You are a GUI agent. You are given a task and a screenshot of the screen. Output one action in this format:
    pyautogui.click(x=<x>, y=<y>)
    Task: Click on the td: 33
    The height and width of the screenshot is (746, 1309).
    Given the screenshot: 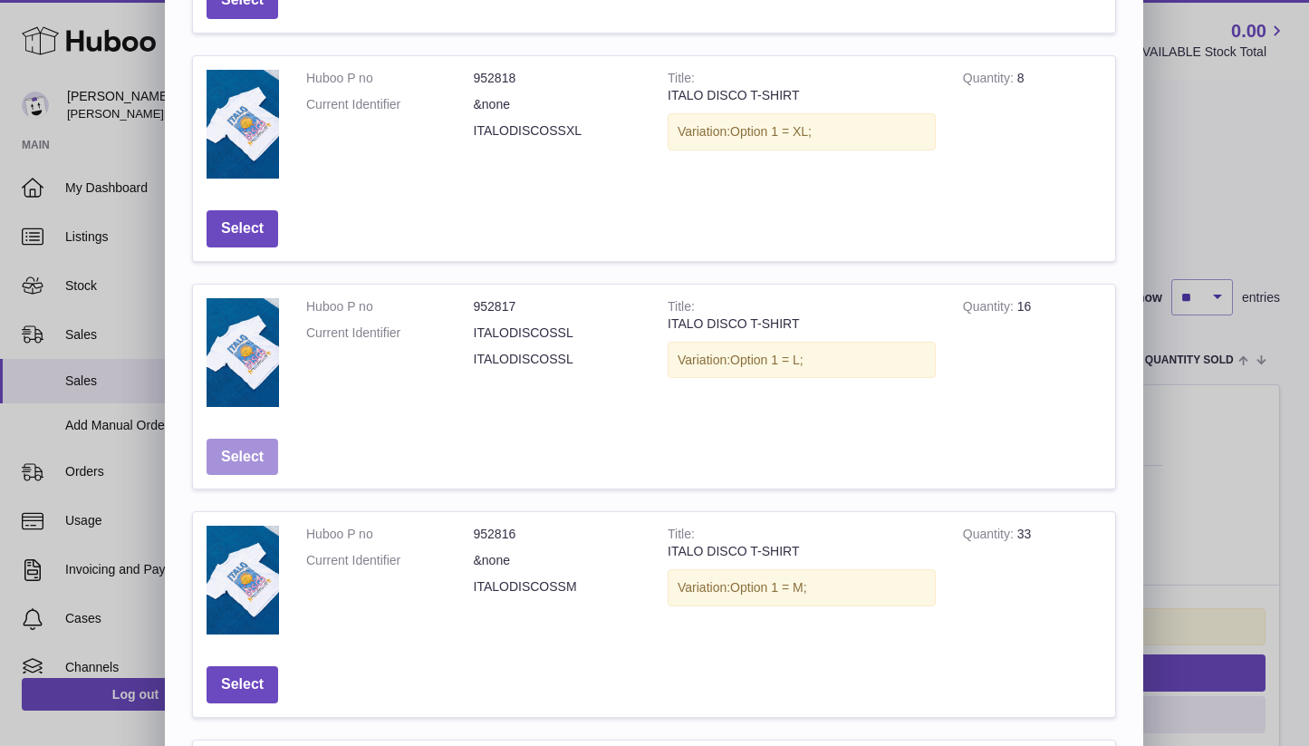 What is the action you would take?
    pyautogui.click(x=1032, y=582)
    